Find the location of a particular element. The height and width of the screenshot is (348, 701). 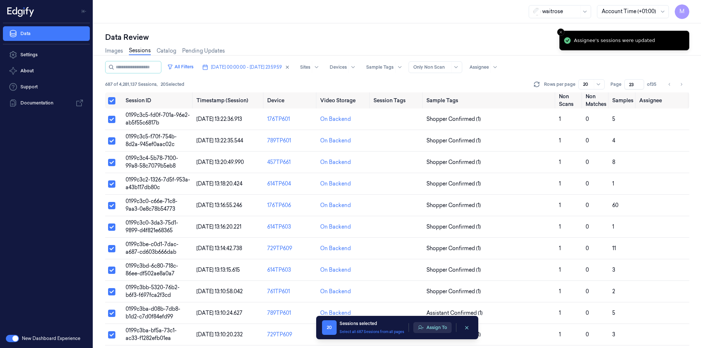

div: 614TP604 is located at coordinates (290, 184).